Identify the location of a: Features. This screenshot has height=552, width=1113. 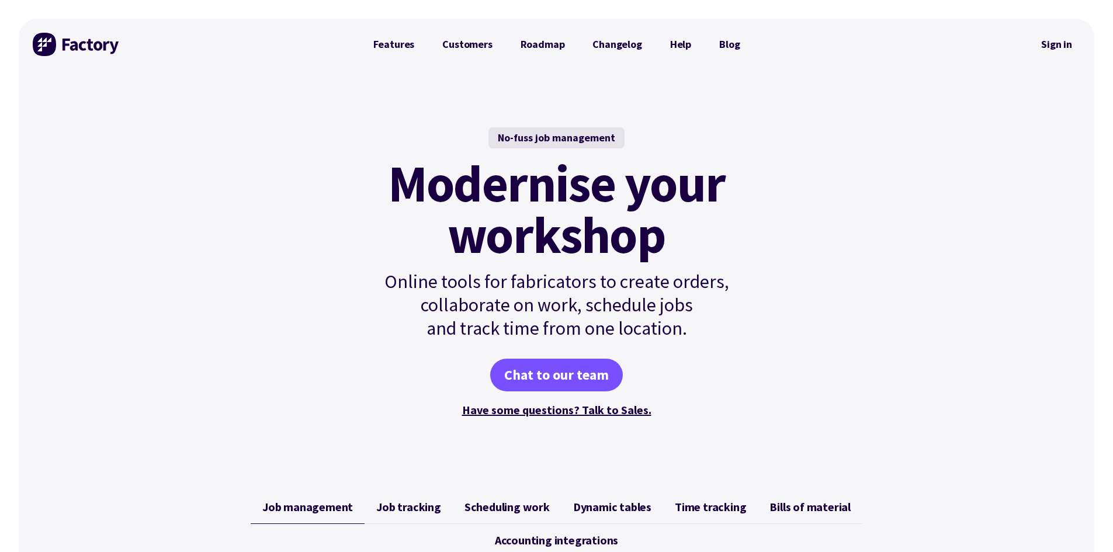
(394, 44).